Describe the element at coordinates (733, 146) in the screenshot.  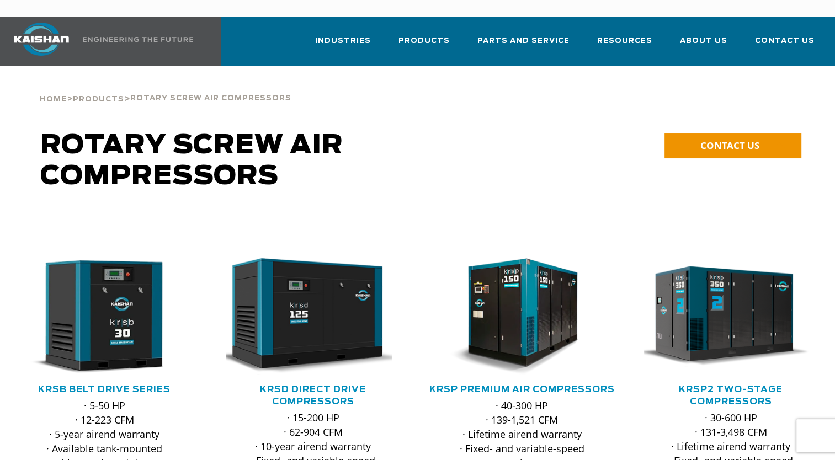
I see `a: CONTACT US` at that location.